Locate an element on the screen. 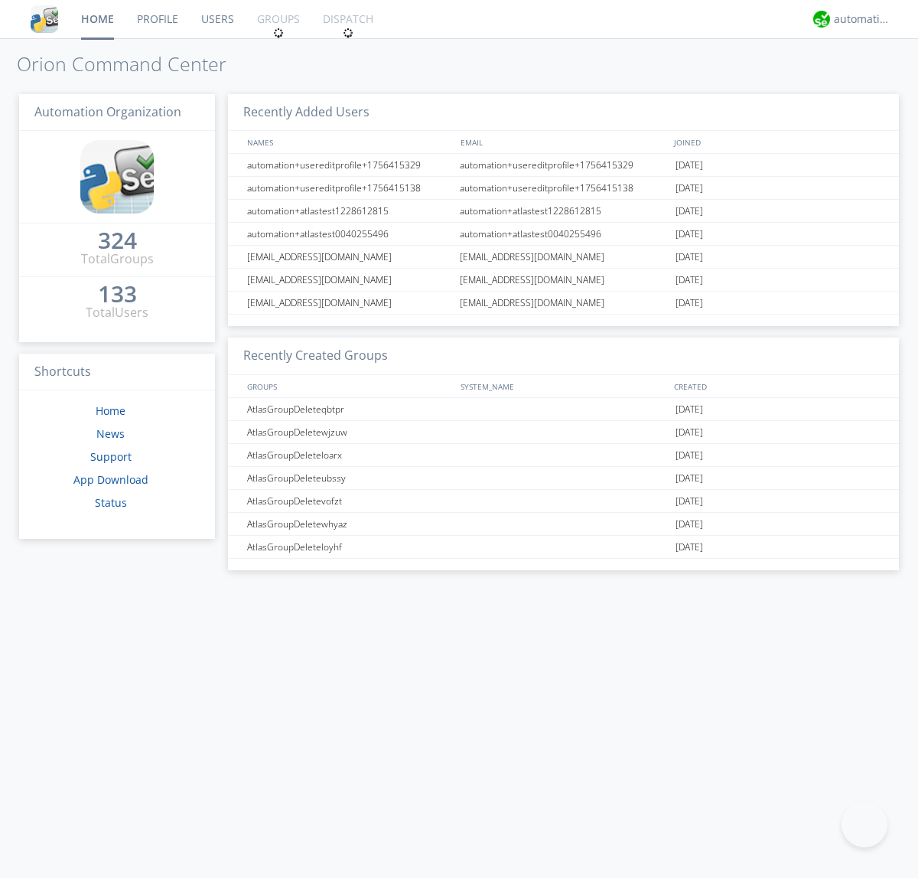 This screenshot has width=918, height=878. div: Total Users is located at coordinates (117, 312).